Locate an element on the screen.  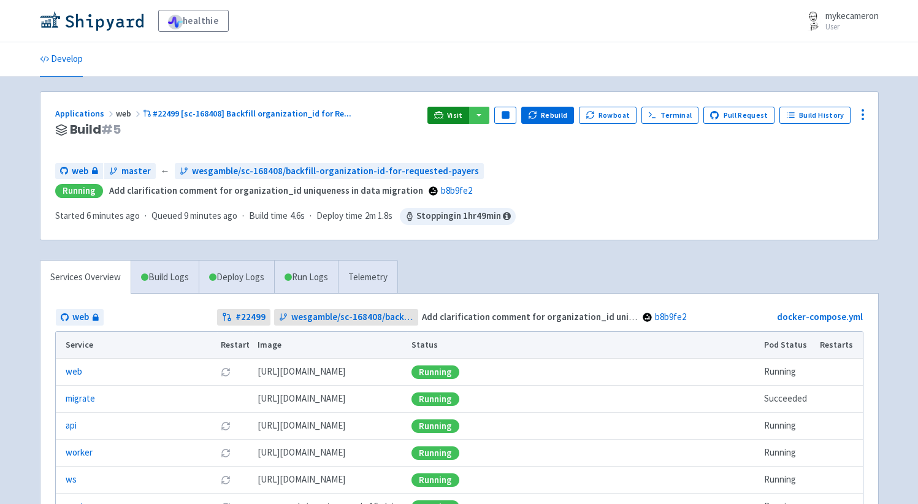
a: Telemetry is located at coordinates (367, 277).